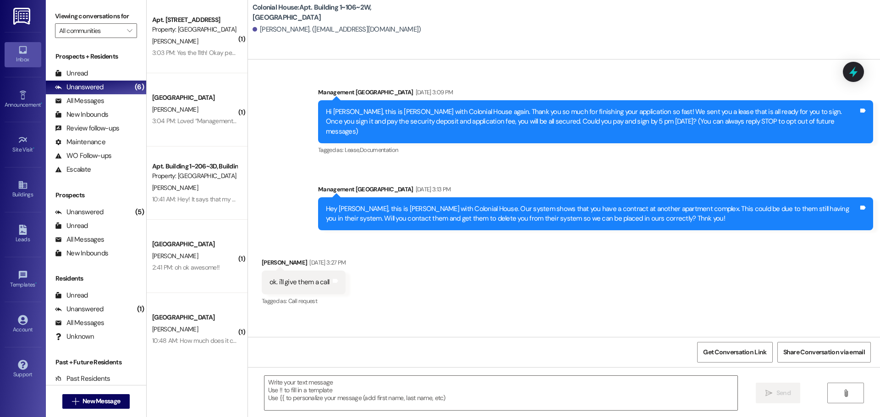 This screenshot has height=417, width=880. Describe the element at coordinates (139, 212) in the screenshot. I see `div: (5)` at that location.